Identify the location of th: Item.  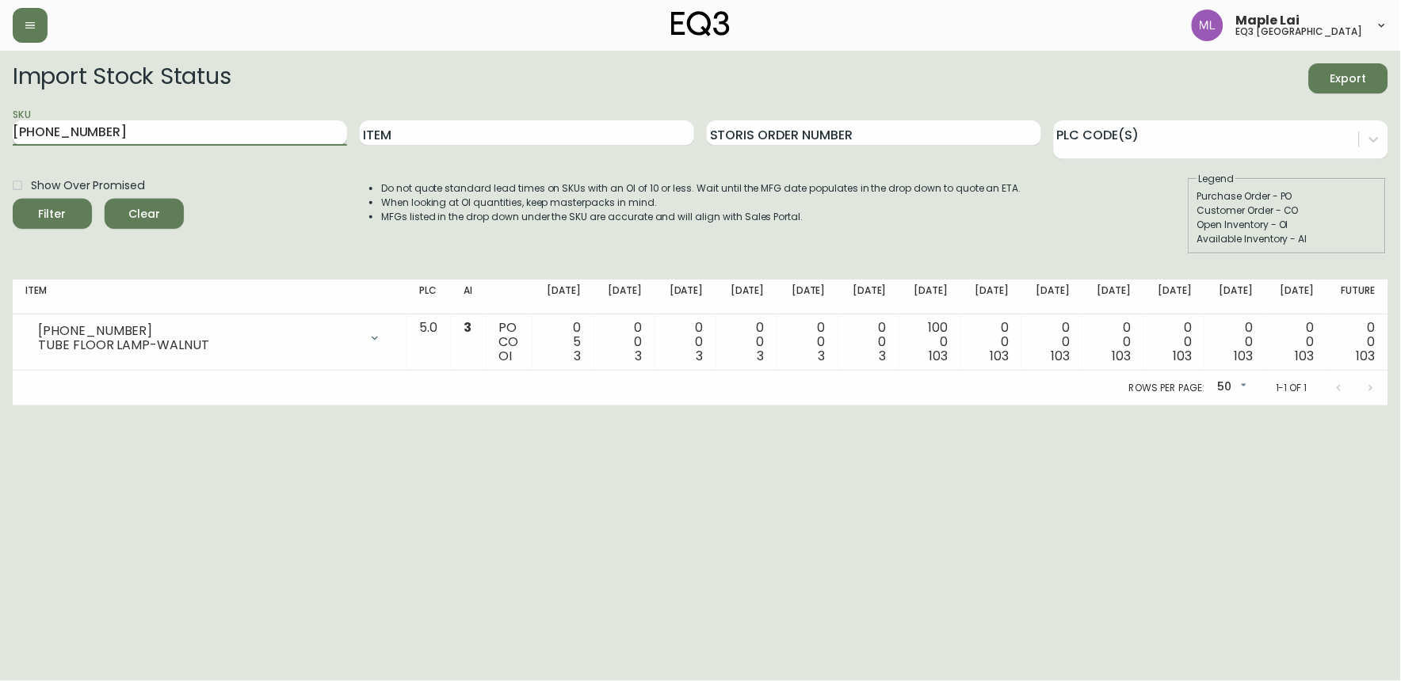
(209, 297).